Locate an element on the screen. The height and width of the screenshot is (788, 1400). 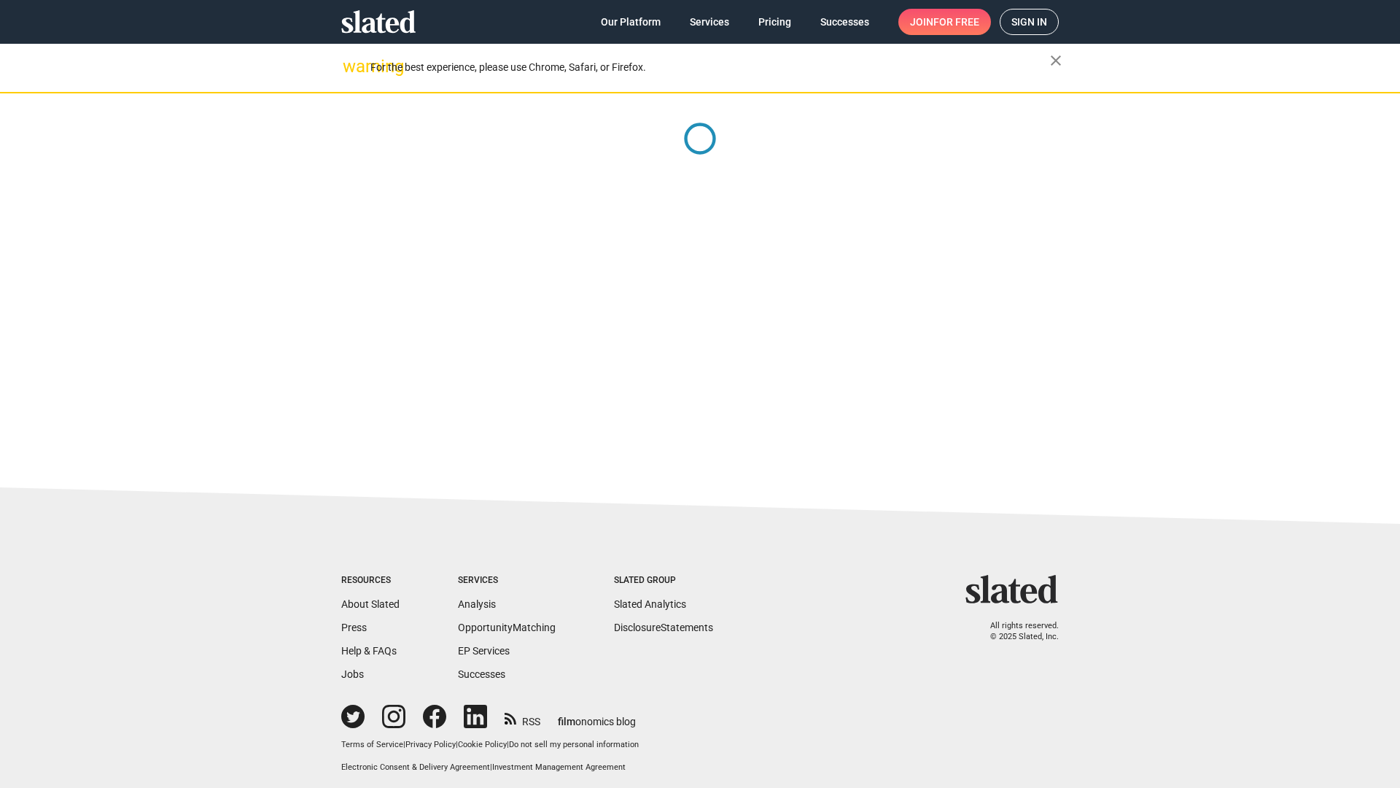
a: Services is located at coordinates (710, 22).